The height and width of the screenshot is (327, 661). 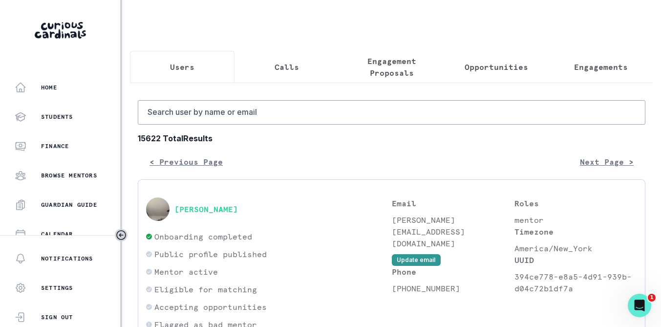 What do you see at coordinates (576, 220) in the screenshot?
I see `p: mentor` at bounding box center [576, 220].